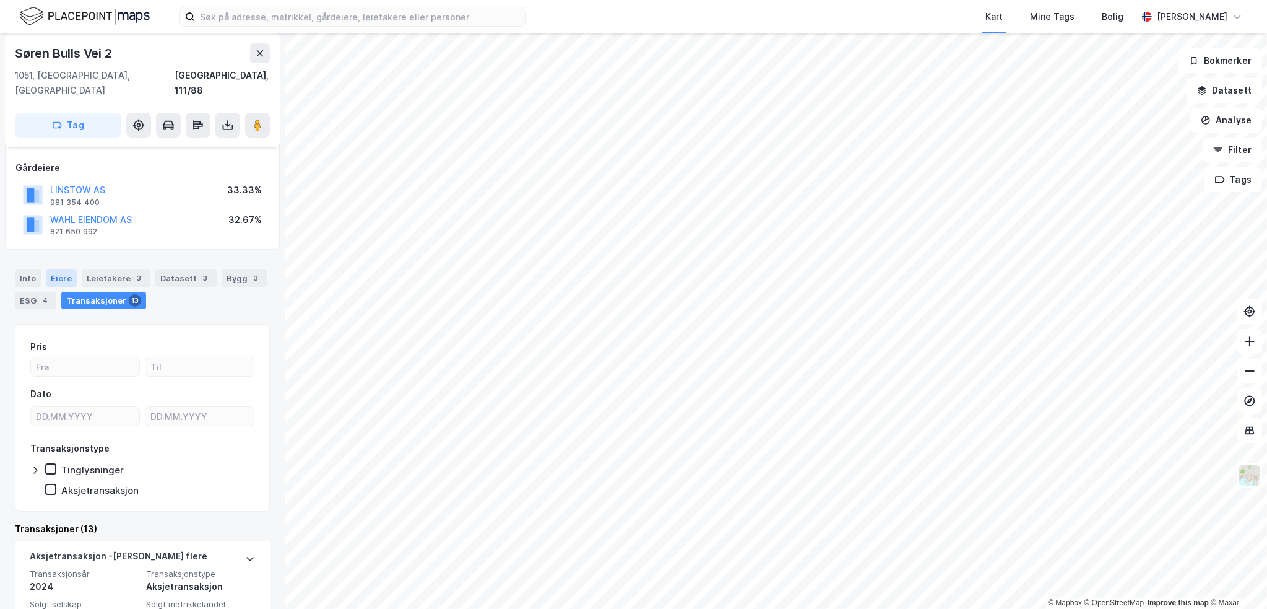 The image size is (1267, 609). Describe the element at coordinates (186, 278) in the screenshot. I see `div: Datasett` at that location.